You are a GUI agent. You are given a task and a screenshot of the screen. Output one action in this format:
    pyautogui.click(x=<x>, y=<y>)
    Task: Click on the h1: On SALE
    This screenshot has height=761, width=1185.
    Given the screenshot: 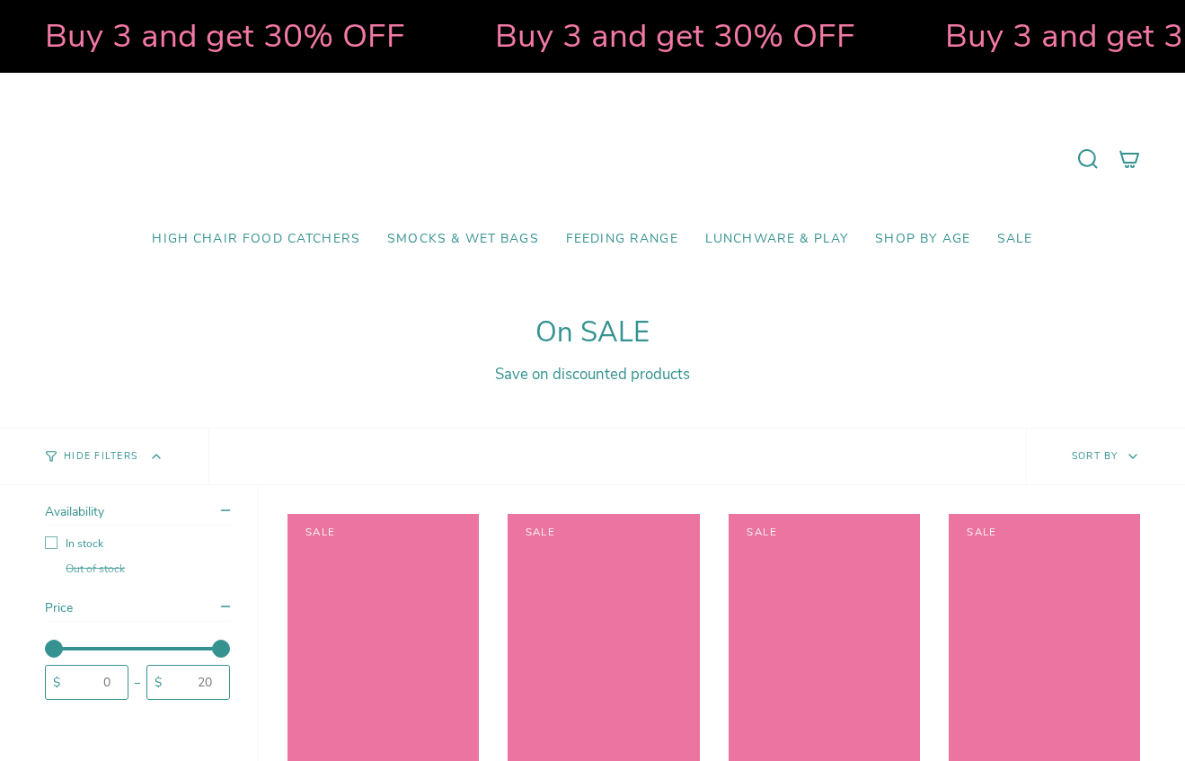 What is the action you would take?
    pyautogui.click(x=592, y=332)
    